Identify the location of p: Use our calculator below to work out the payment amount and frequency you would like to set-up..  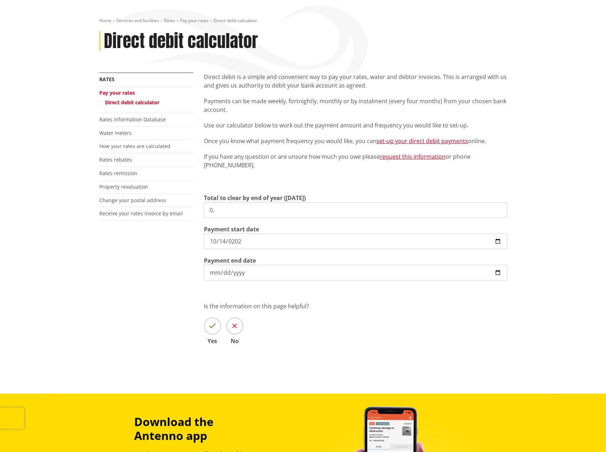
(355, 125).